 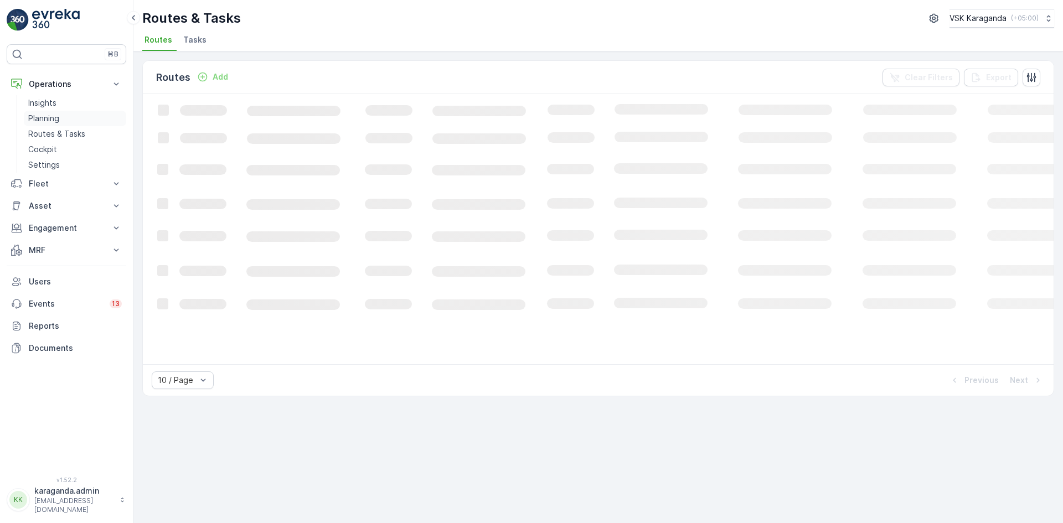 What do you see at coordinates (1019, 380) in the screenshot?
I see `p: Next` at bounding box center [1019, 380].